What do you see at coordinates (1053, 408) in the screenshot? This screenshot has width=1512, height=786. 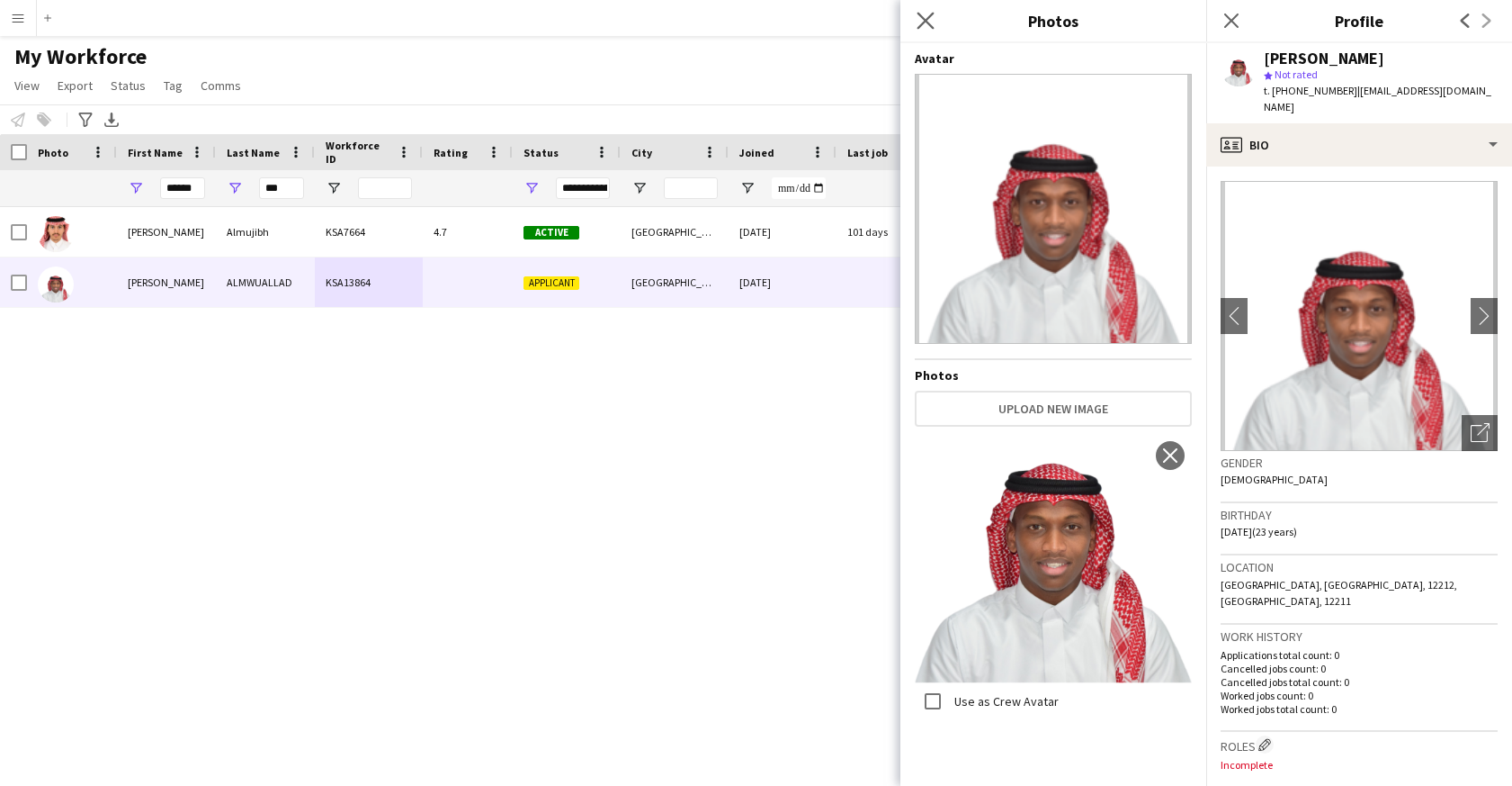 I see `button: Upload new image` at bounding box center [1053, 408].